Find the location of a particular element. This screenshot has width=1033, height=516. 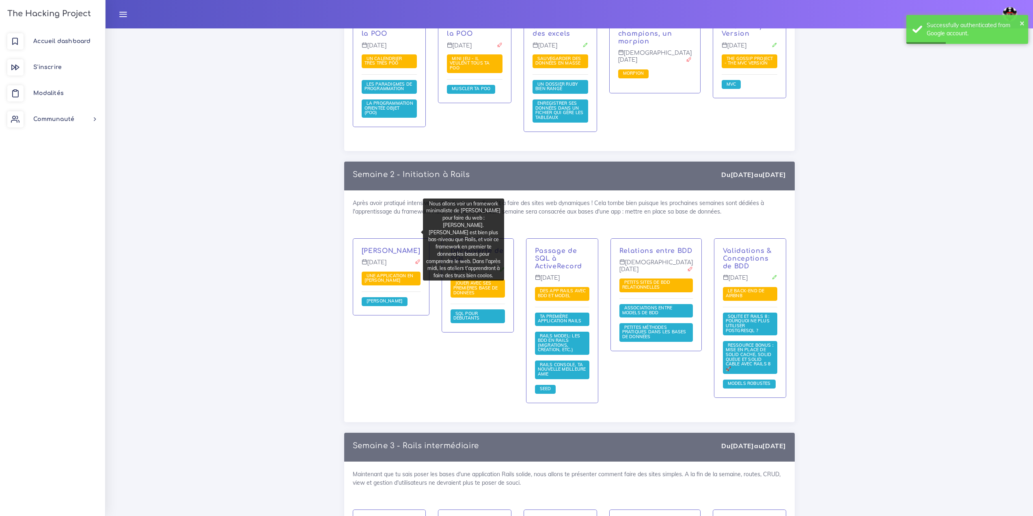

a: POO des champions, un morpion is located at coordinates (645, 34).